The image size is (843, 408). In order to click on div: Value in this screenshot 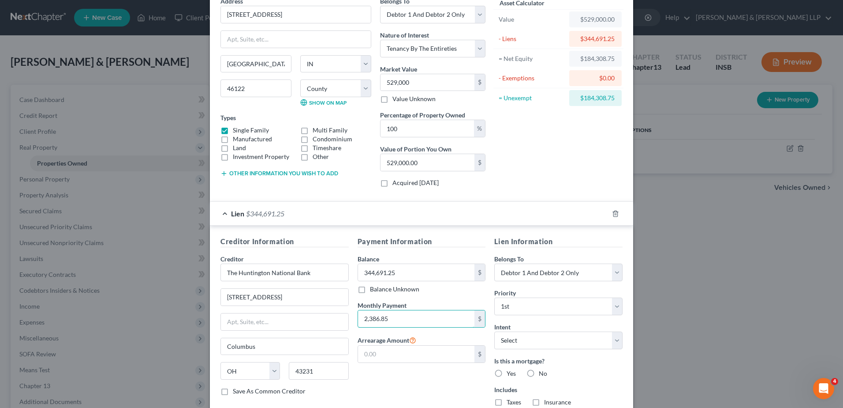, I will do `click(532, 19)`.